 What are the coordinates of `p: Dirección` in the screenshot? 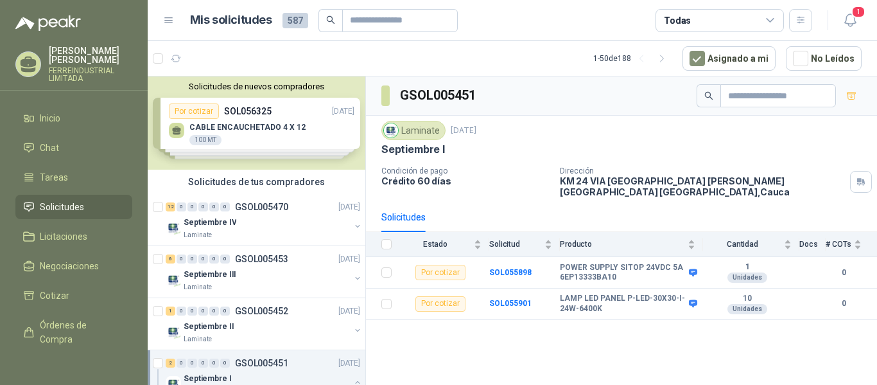 It's located at (702, 171).